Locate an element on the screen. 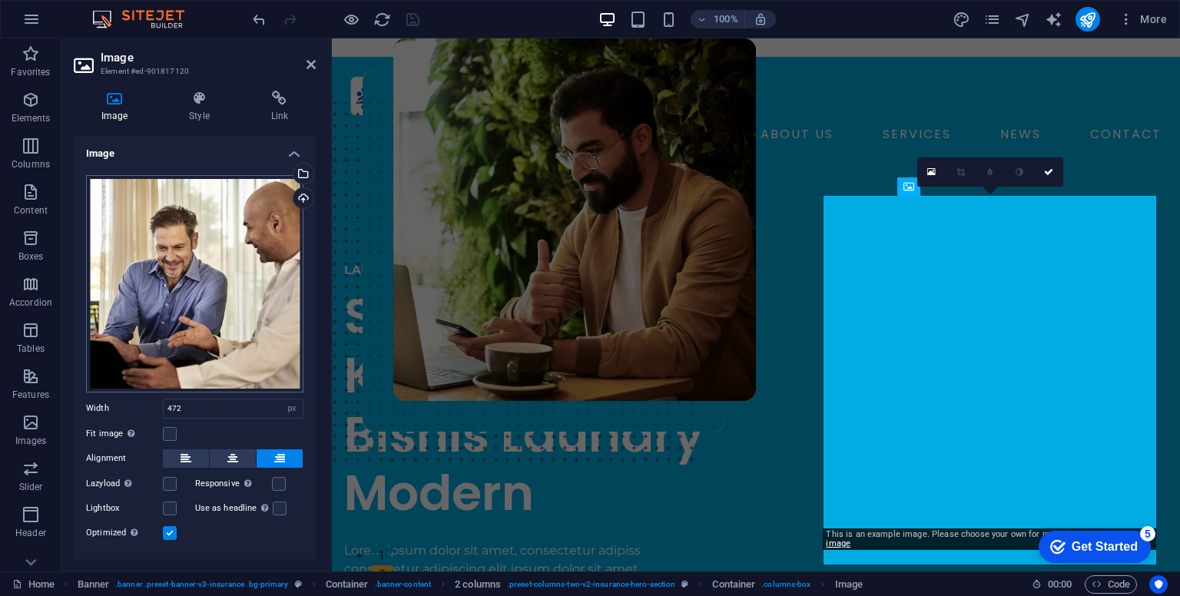 The width and height of the screenshot is (1180, 596). button: design is located at coordinates (961, 19).